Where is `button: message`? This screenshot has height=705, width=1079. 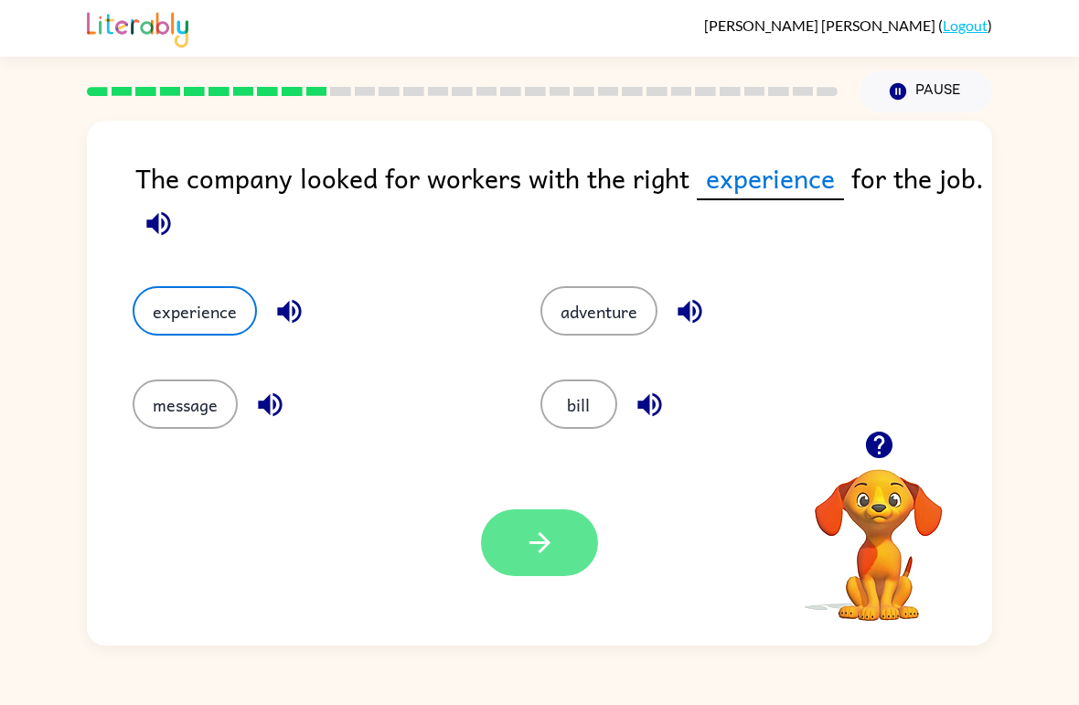 button: message is located at coordinates (185, 404).